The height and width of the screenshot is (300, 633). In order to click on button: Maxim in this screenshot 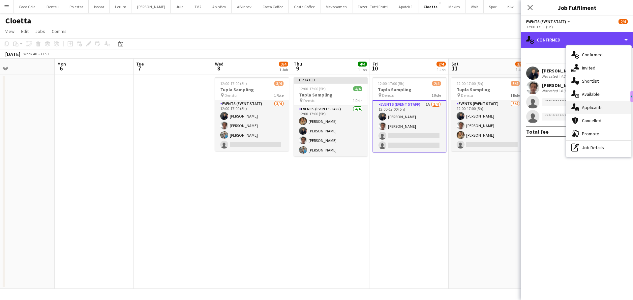, I will do `click(454, 7)`.